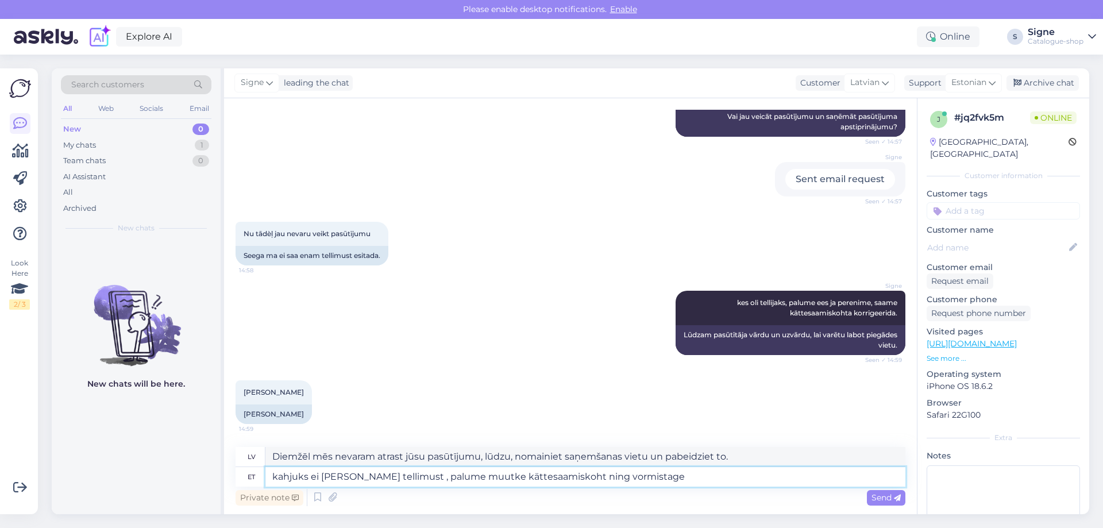  I want to click on p: Visited pages, so click(1003, 332).